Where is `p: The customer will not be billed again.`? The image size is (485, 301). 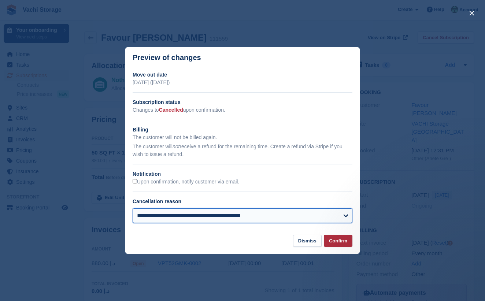 p: The customer will not be billed again. is located at coordinates (243, 137).